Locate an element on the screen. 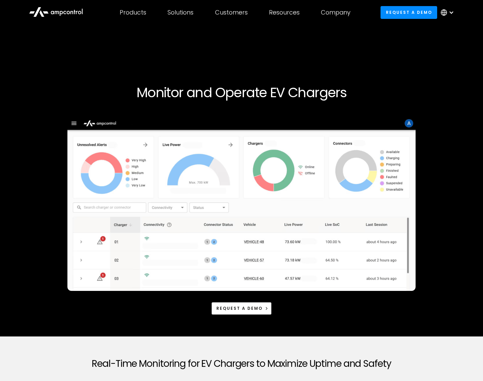  h2: Real-Time Monitoring for EV Chargers to Maximize Uptime and Safety is located at coordinates (242, 363).